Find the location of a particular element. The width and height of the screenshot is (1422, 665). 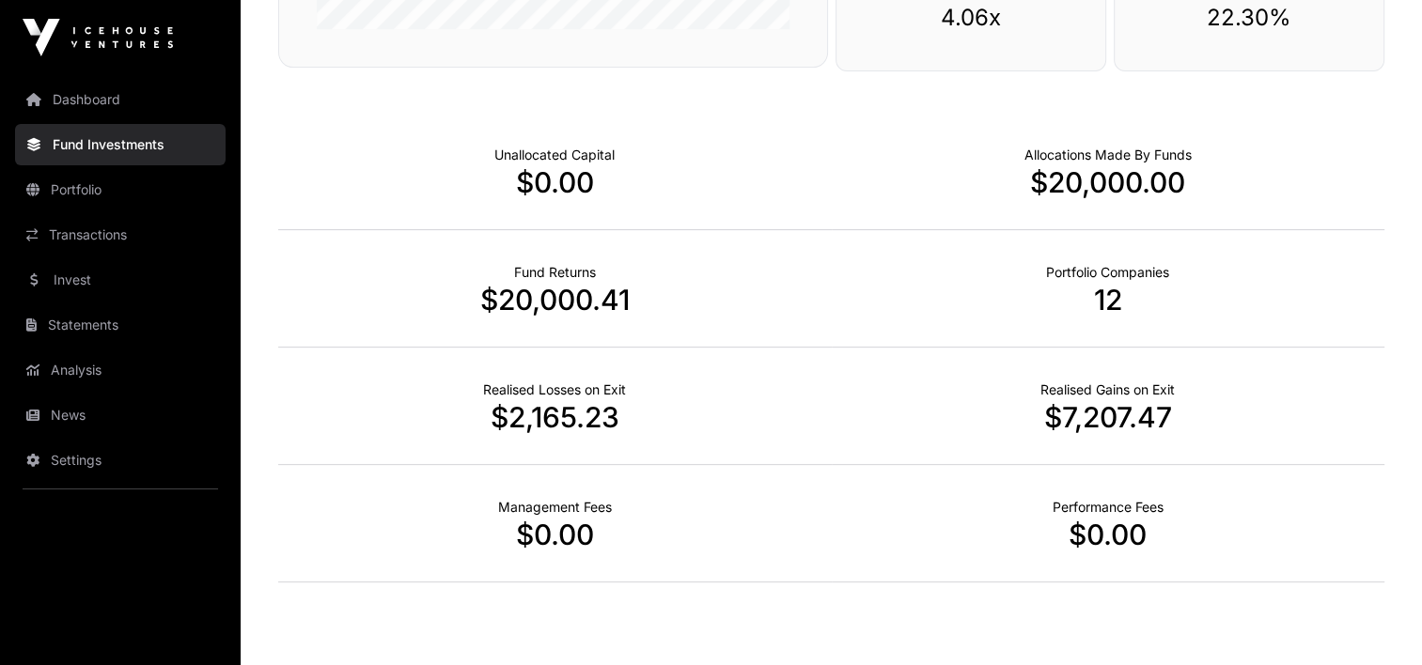

a: Dashboard is located at coordinates (120, 100).